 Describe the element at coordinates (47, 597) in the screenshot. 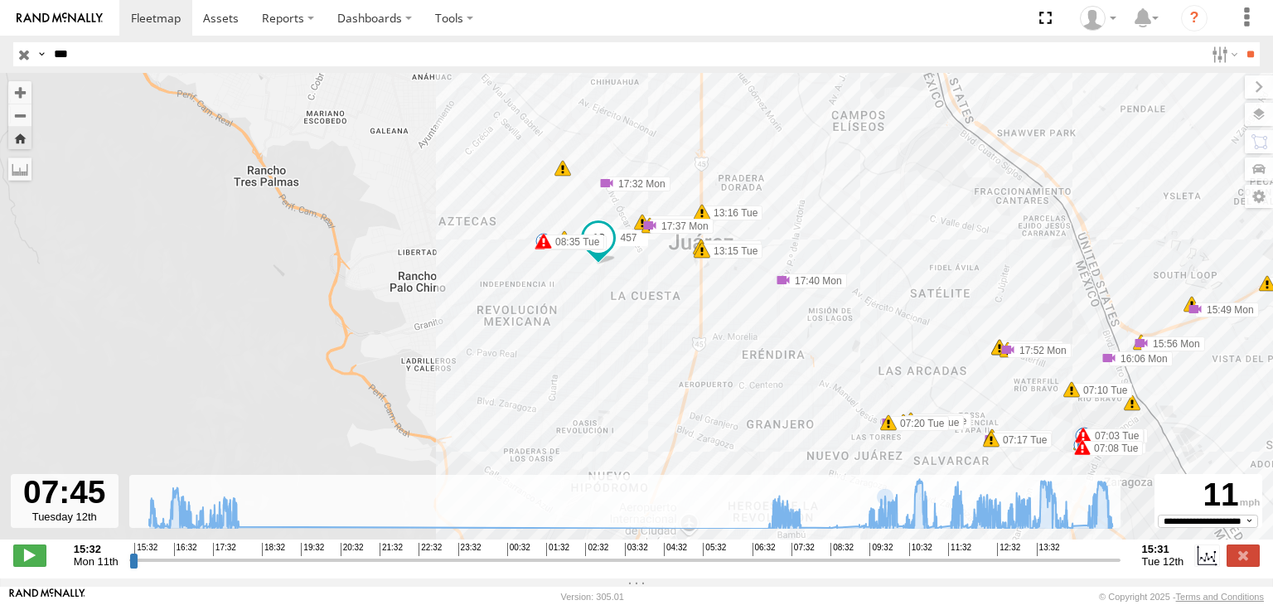

I see `a: Visit our Website` at that location.